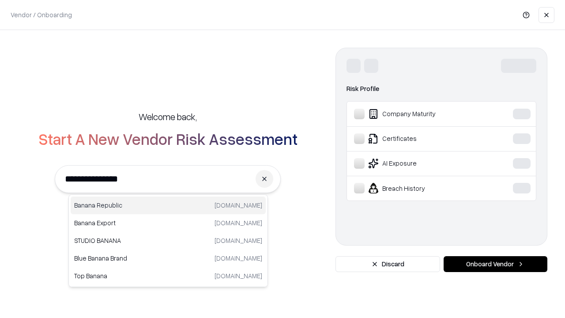  Describe the element at coordinates (496, 264) in the screenshot. I see `button: Onboard Vendor` at that location.